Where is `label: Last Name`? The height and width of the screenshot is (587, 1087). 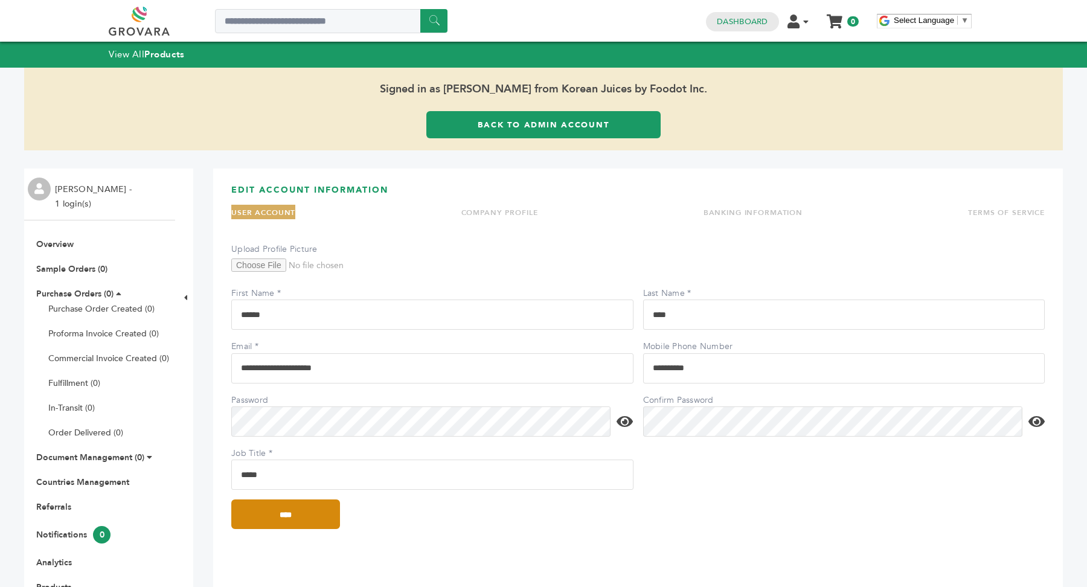
label: Last Name is located at coordinates (685, 293).